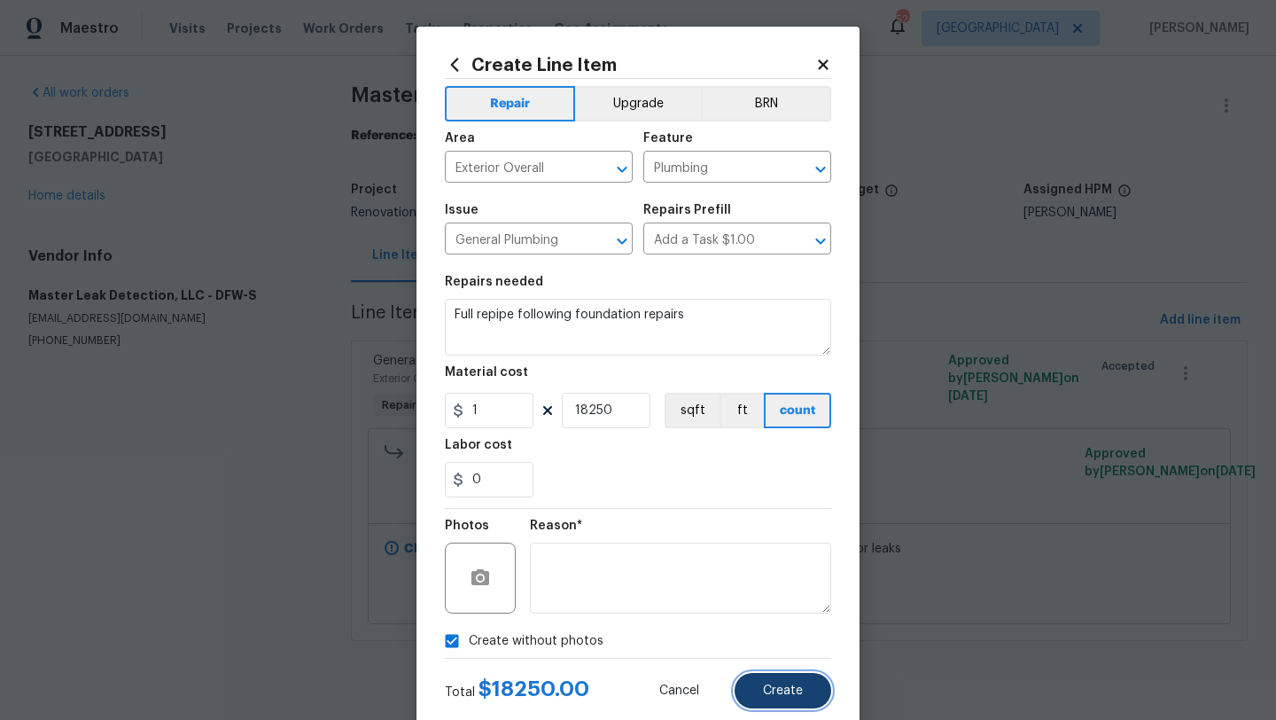 The height and width of the screenshot is (720, 1276). I want to click on h5: Feature, so click(668, 138).